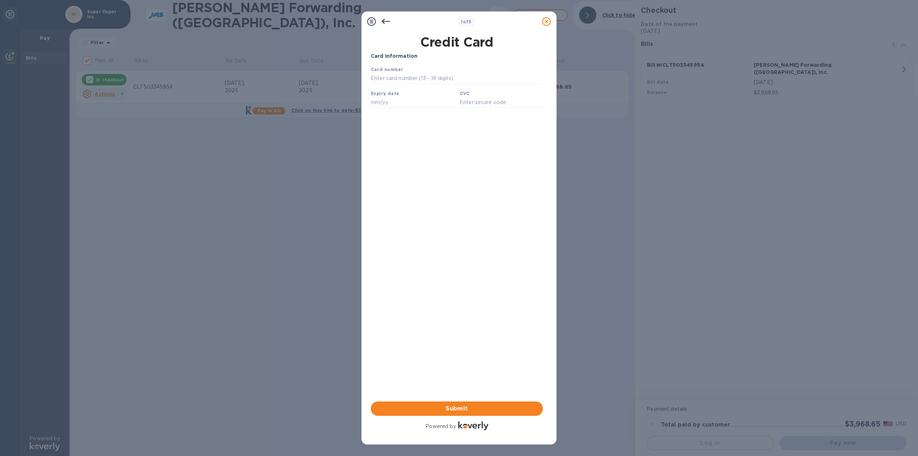  What do you see at coordinates (466, 22) in the screenshot?
I see `b: of 3` at bounding box center [466, 22].